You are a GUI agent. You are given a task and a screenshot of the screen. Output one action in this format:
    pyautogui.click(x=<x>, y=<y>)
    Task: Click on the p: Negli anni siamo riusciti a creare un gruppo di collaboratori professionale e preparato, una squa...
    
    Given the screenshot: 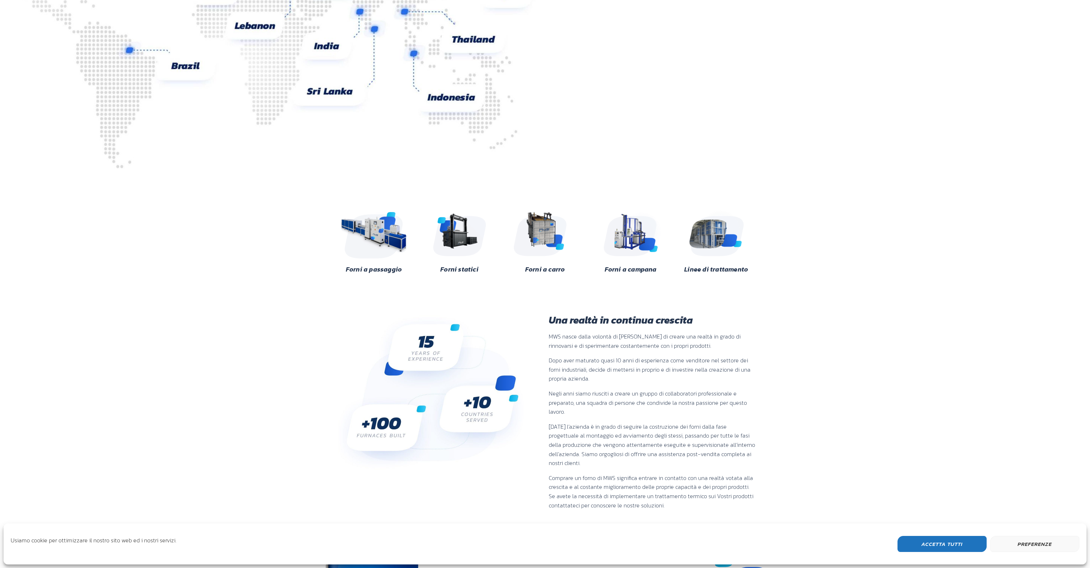 What is the action you would take?
    pyautogui.click(x=652, y=403)
    